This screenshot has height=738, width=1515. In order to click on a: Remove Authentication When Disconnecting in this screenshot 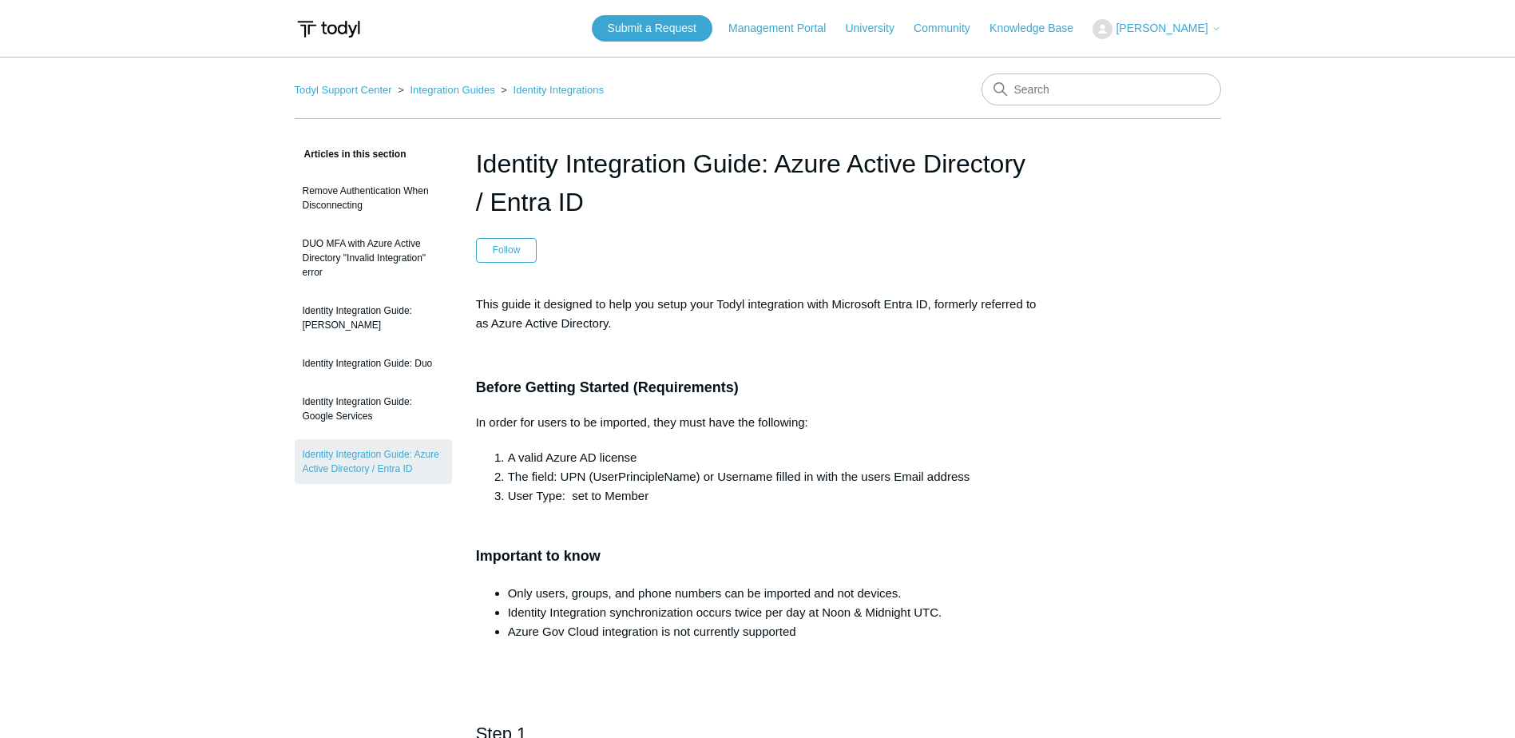, I will do `click(373, 198)`.